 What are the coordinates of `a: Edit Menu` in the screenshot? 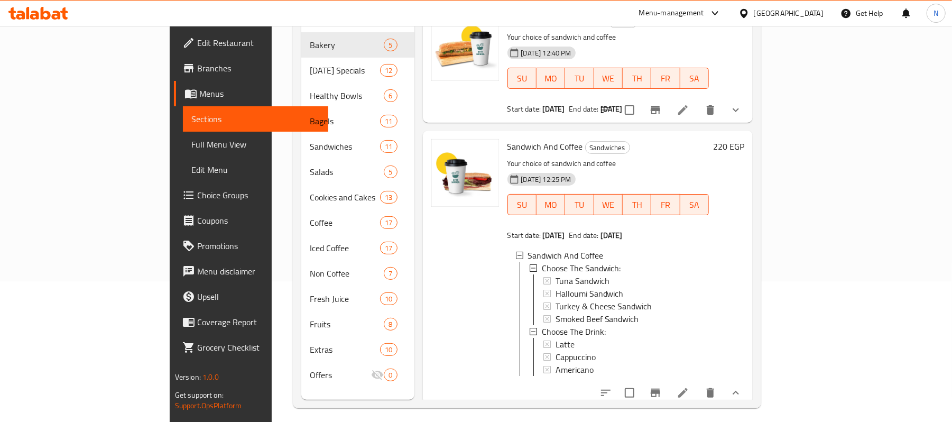 It's located at (256, 170).